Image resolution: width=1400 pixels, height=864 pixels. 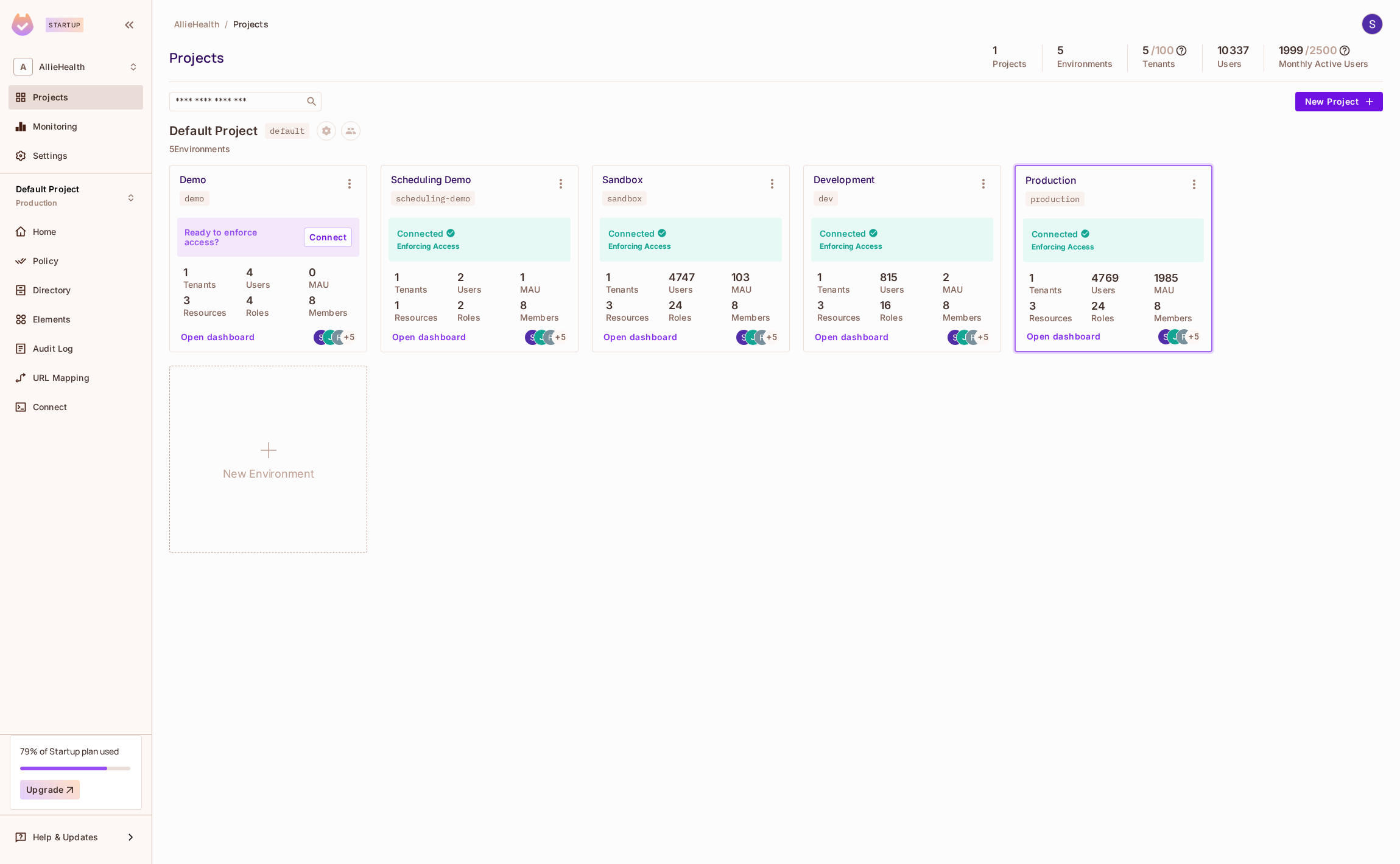 I want to click on div: Demo, so click(x=193, y=180).